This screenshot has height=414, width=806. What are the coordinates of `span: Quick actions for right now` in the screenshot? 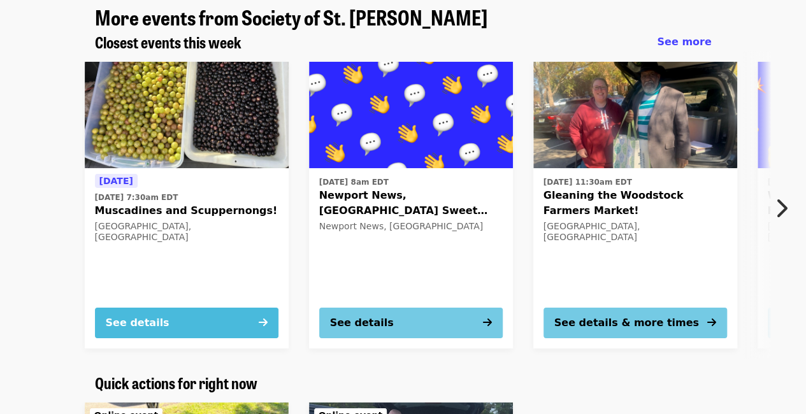 It's located at (176, 382).